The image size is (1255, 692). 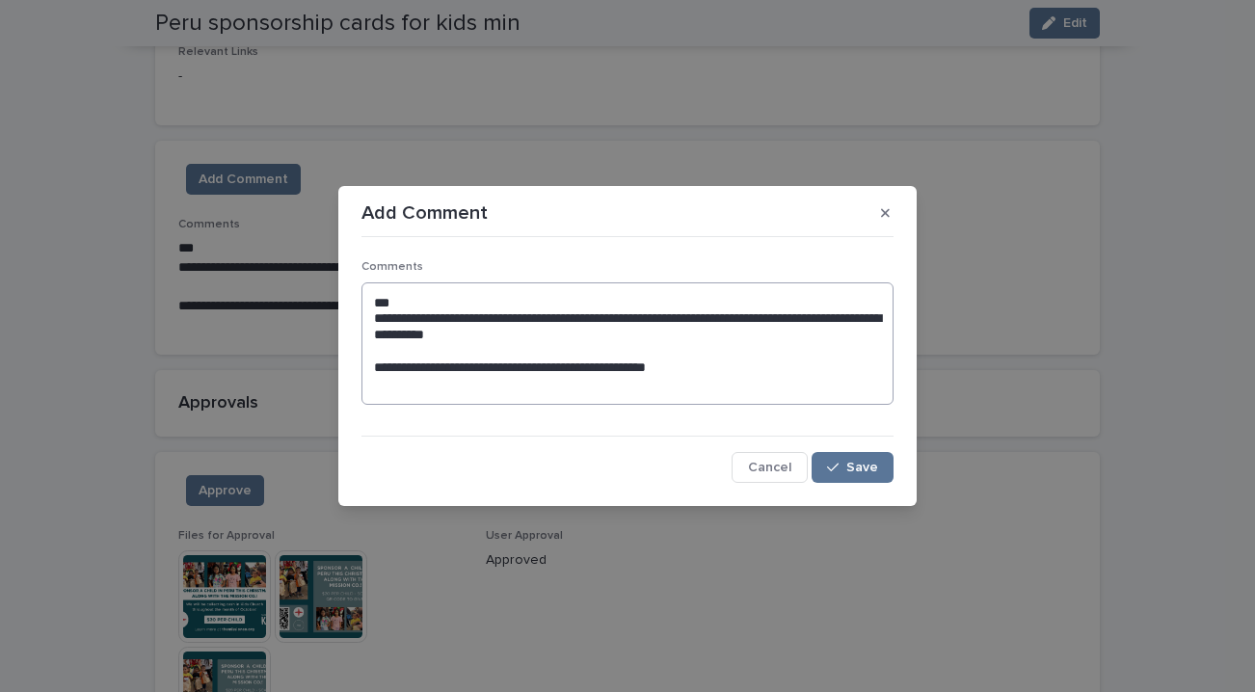 What do you see at coordinates (852, 467) in the screenshot?
I see `button: Save` at bounding box center [852, 467].